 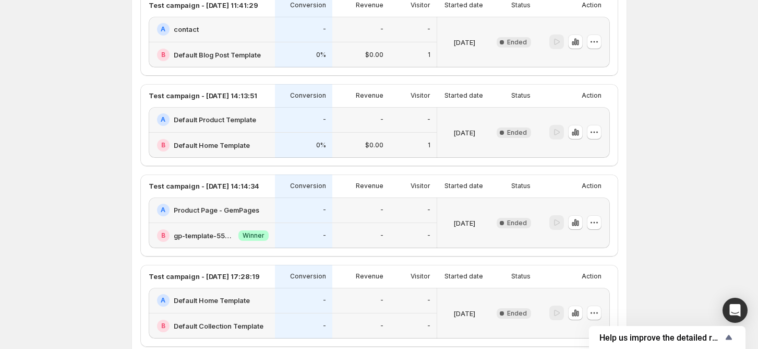 I want to click on h2: Default Collection Template, so click(x=219, y=326).